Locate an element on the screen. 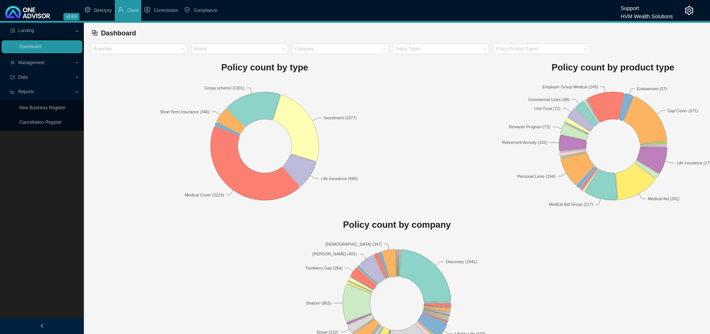 This screenshot has height=334, width=710. text: Personal Lines (194) is located at coordinates (536, 176).